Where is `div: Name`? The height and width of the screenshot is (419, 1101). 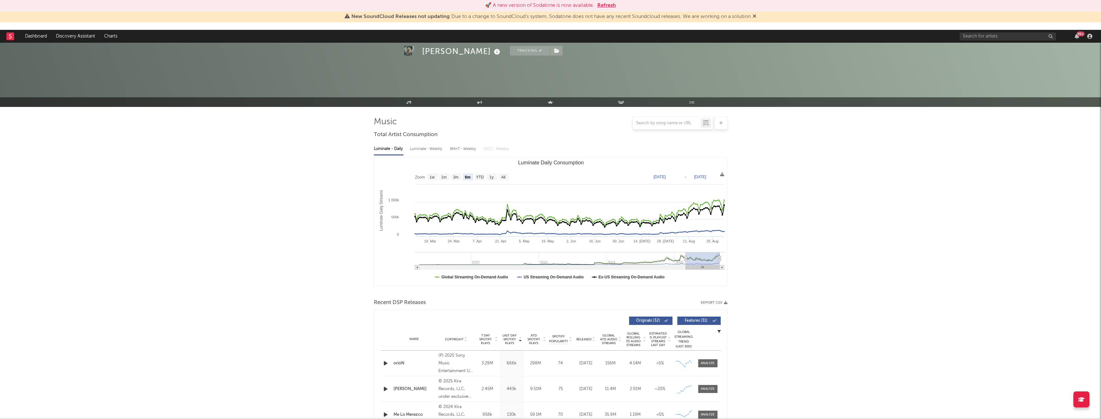 div: Name is located at coordinates (414, 339).